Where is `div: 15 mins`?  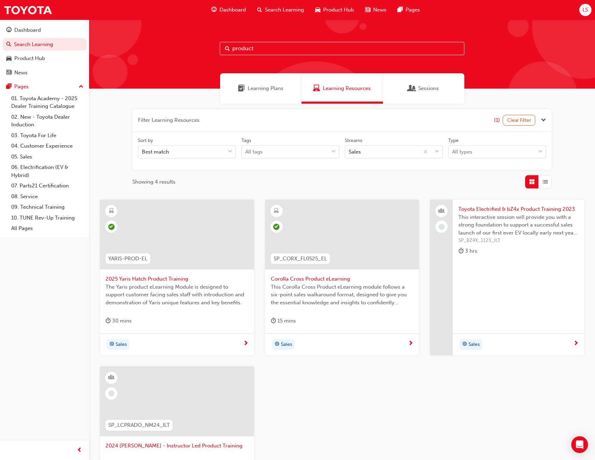
div: 15 mins is located at coordinates (283, 321).